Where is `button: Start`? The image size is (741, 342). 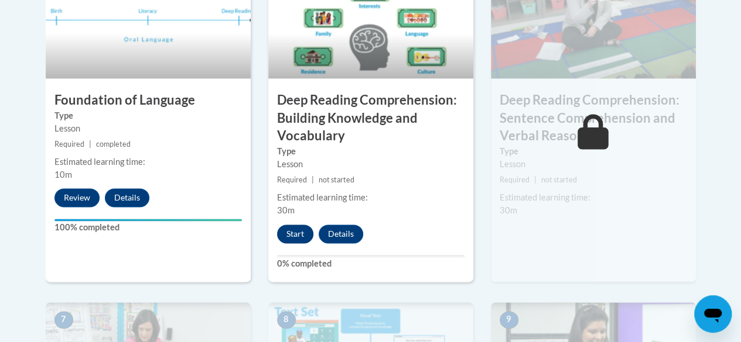 button: Start is located at coordinates (295, 234).